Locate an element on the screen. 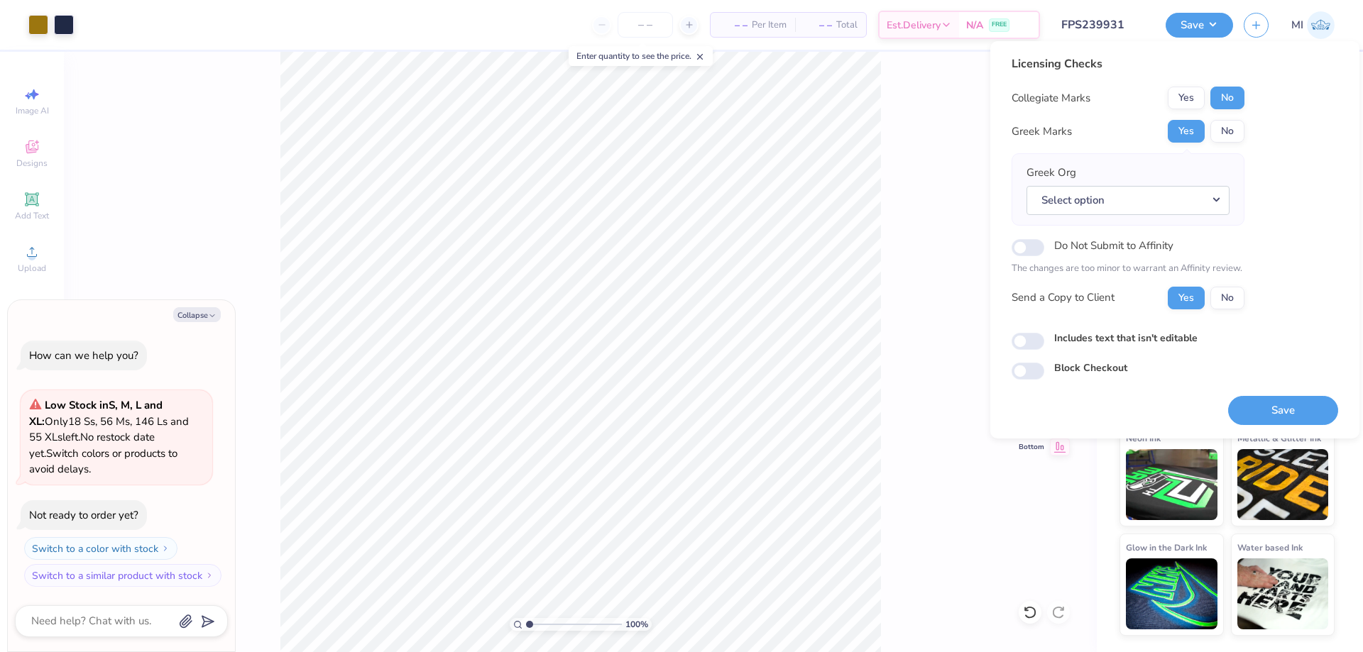  label: Includes text that isn't editable is located at coordinates (1126, 338).